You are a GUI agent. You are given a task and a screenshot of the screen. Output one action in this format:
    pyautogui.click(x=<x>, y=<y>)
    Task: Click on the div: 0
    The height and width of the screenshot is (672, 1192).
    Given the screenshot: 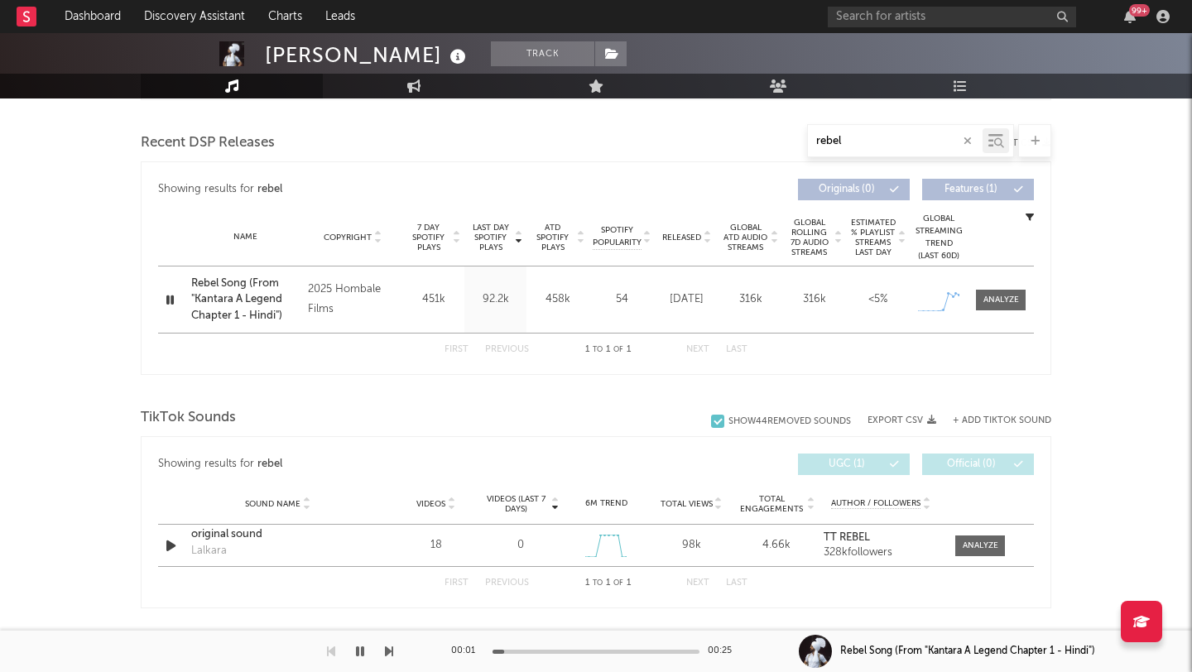 What is the action you would take?
    pyautogui.click(x=521, y=546)
    